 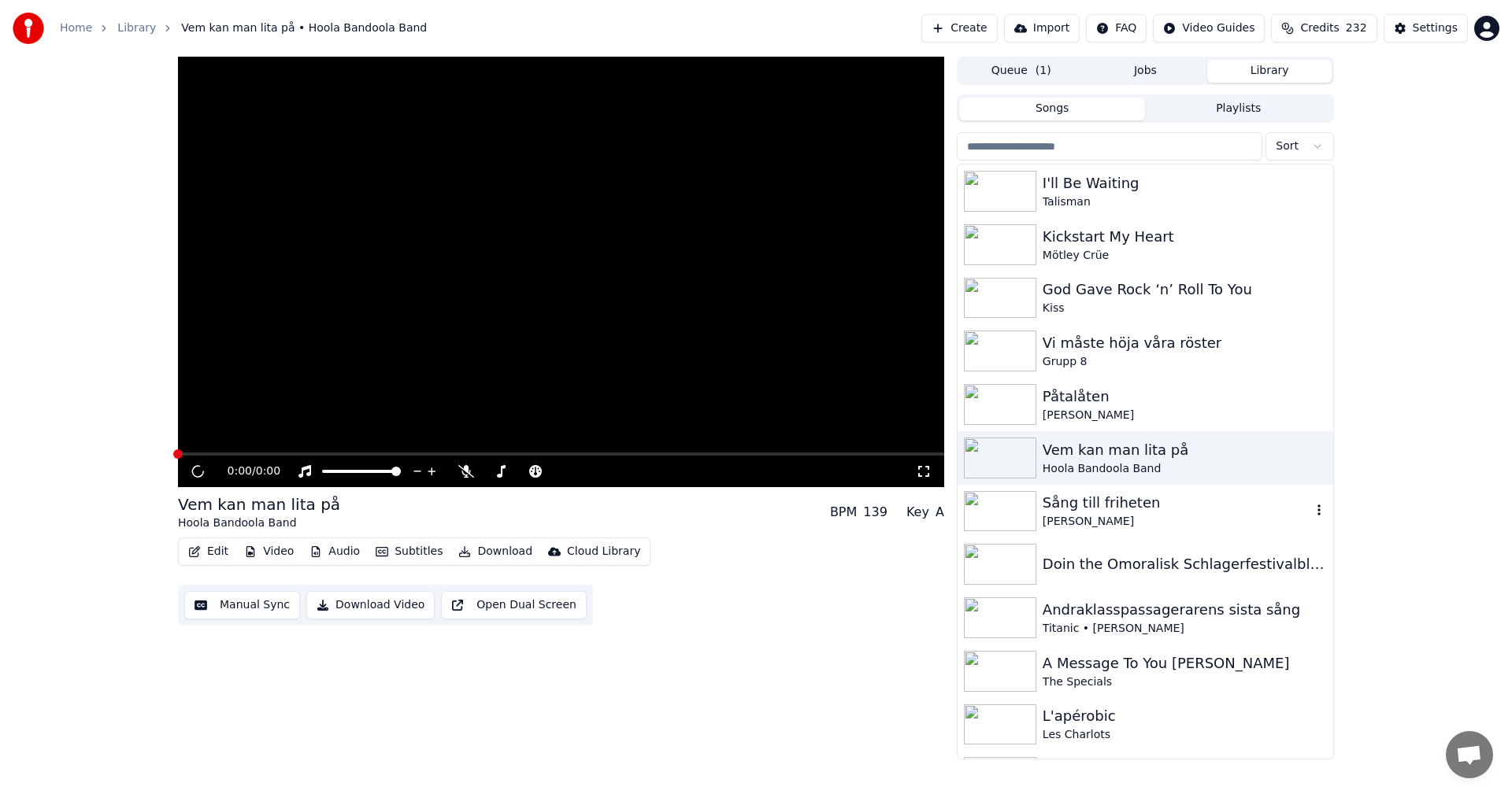 What do you see at coordinates (1355, 28) in the screenshot?
I see `span: 232` at bounding box center [1355, 28].